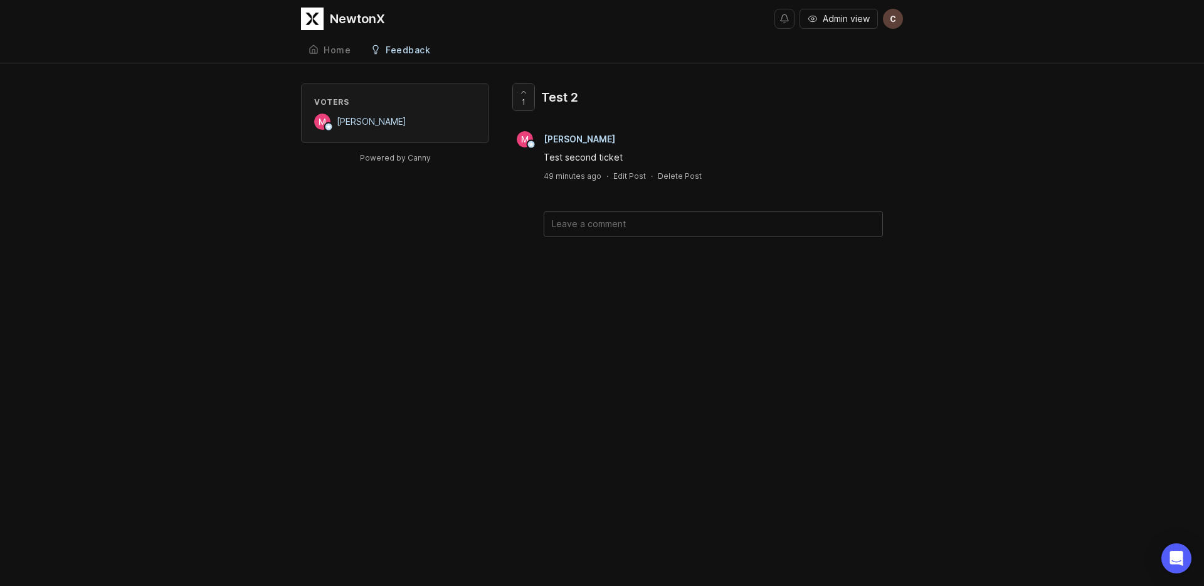  I want to click on img: connor nelson, so click(893, 19).